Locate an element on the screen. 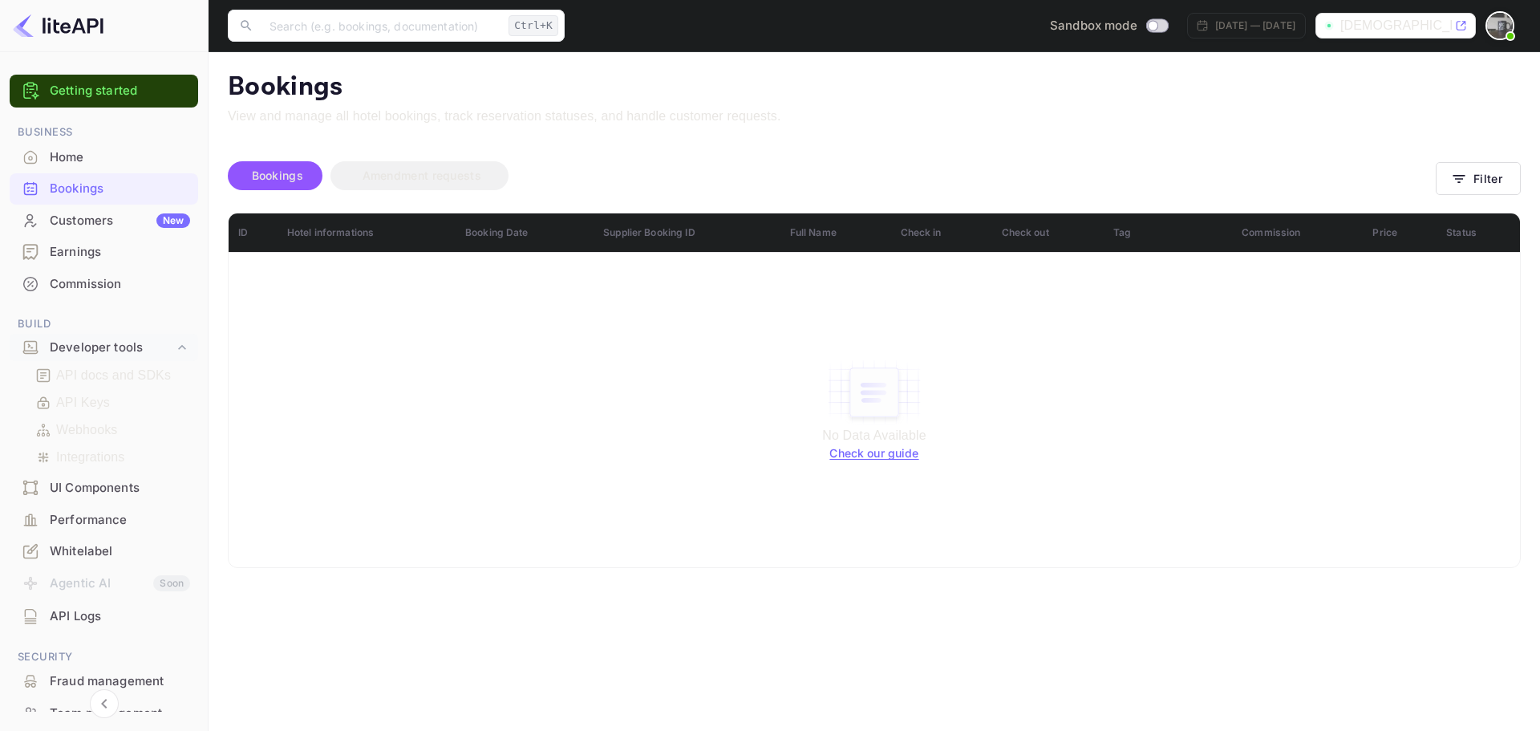 The image size is (1540, 731). input: Search (e.g. bookings, documentation) is located at coordinates (381, 26).